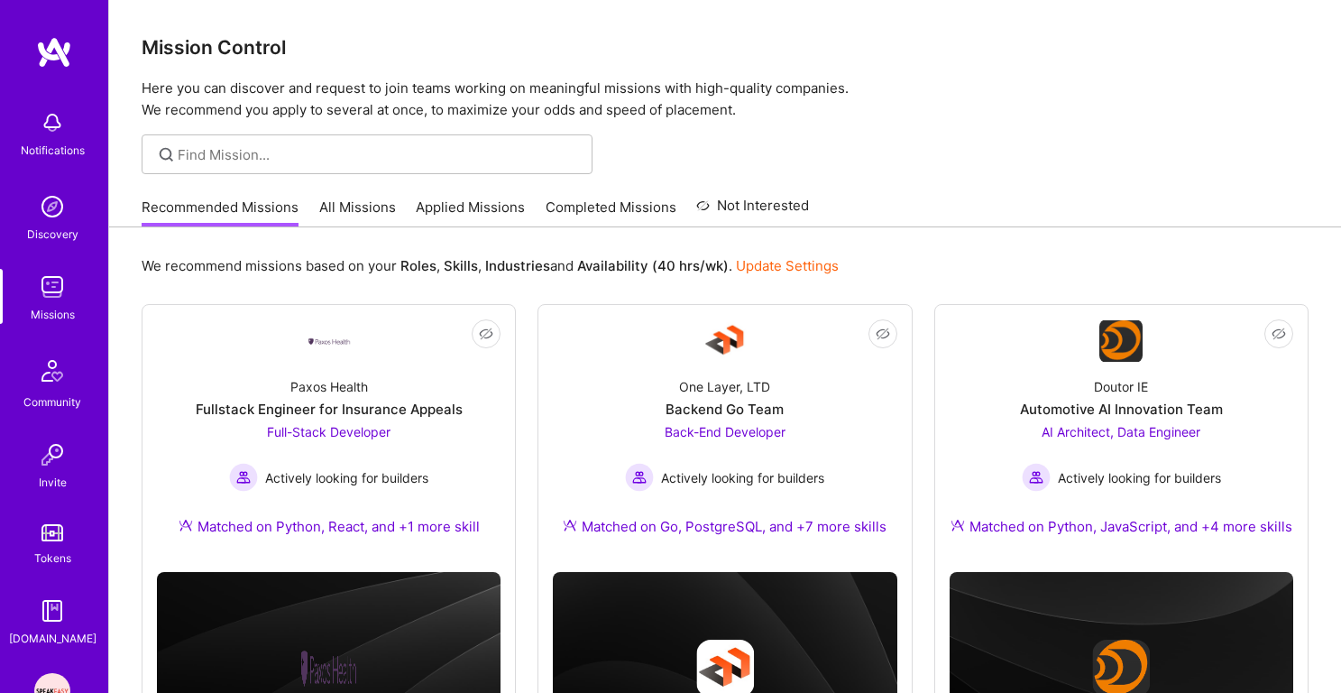  Describe the element at coordinates (329, 386) in the screenshot. I see `div: Paxos Health` at that location.